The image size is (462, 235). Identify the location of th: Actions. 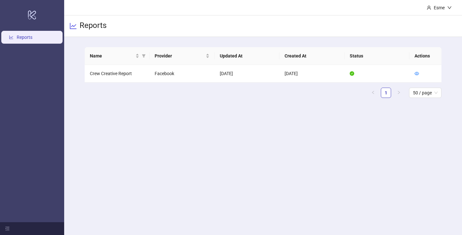
(425, 56).